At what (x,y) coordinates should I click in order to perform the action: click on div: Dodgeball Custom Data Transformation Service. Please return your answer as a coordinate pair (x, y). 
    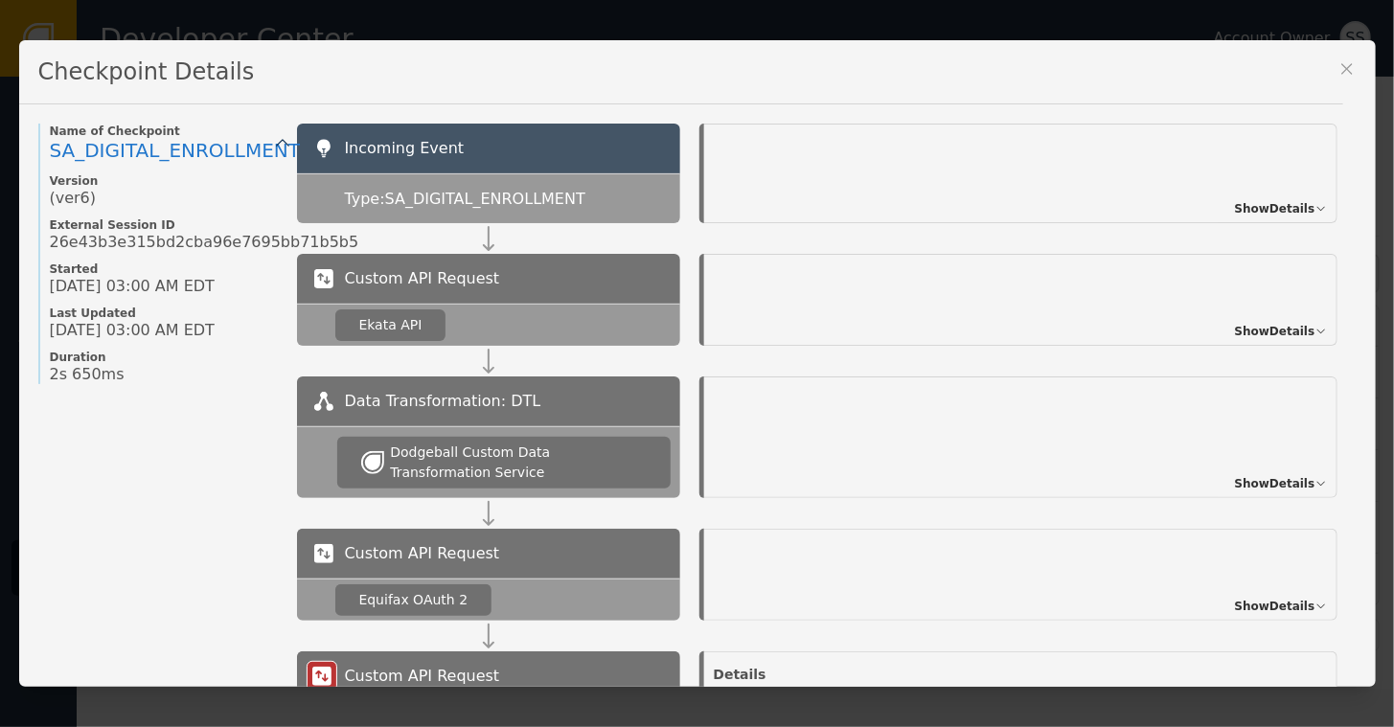
    Looking at the image, I should click on (517, 463).